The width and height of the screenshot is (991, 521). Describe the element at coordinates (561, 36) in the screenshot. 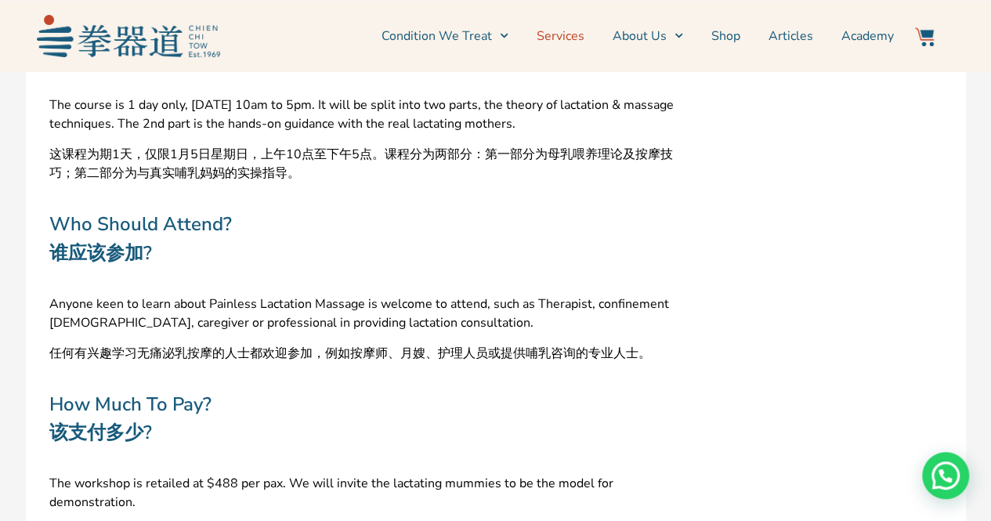

I see `nav: Menu` at that location.